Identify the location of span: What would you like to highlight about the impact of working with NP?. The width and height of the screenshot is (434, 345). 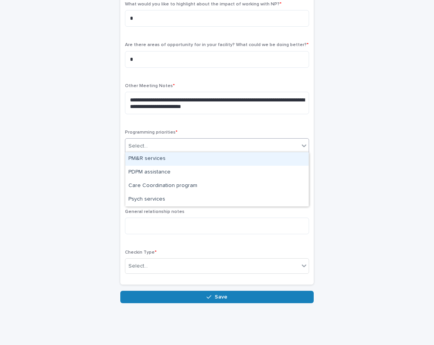
(203, 4).